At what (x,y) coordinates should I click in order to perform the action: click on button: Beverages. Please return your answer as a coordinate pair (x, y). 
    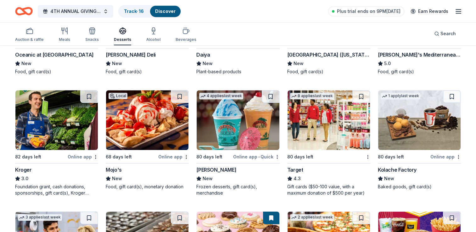
    Looking at the image, I should click on (186, 35).